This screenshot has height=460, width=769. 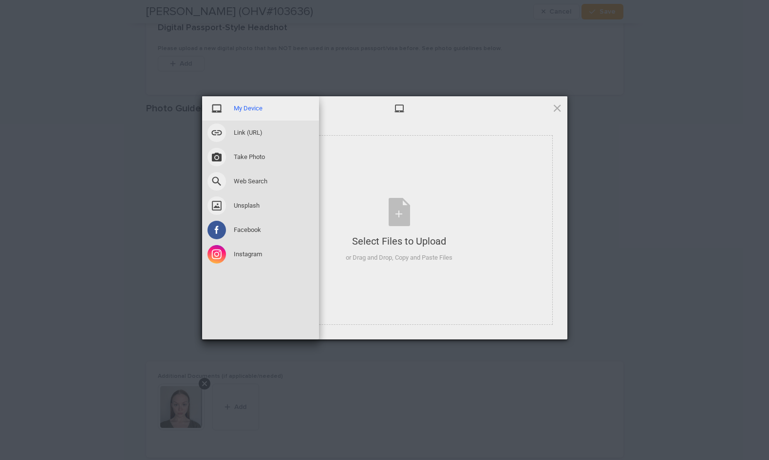 What do you see at coordinates (399, 241) in the screenshot?
I see `div: Select Files to Upload` at bounding box center [399, 241].